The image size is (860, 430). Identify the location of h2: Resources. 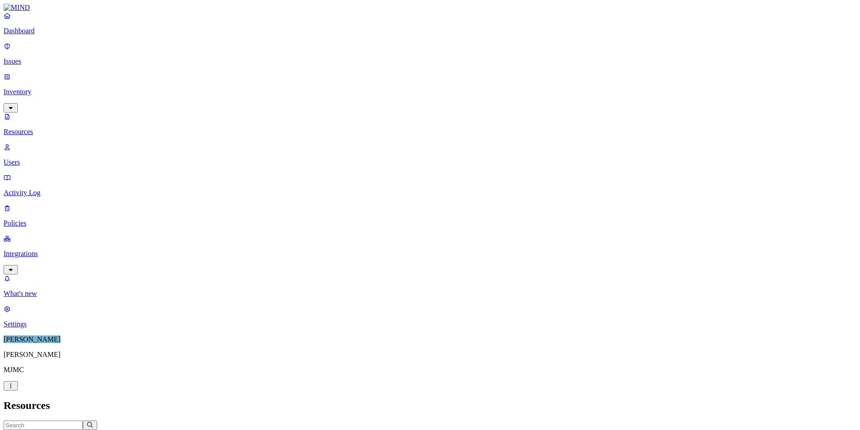
(430, 405).